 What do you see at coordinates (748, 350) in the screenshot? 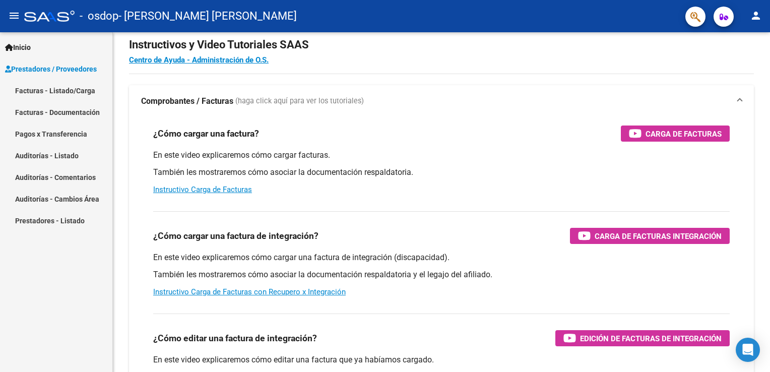
I see `div: Open Intercom Messenger` at bounding box center [748, 350].